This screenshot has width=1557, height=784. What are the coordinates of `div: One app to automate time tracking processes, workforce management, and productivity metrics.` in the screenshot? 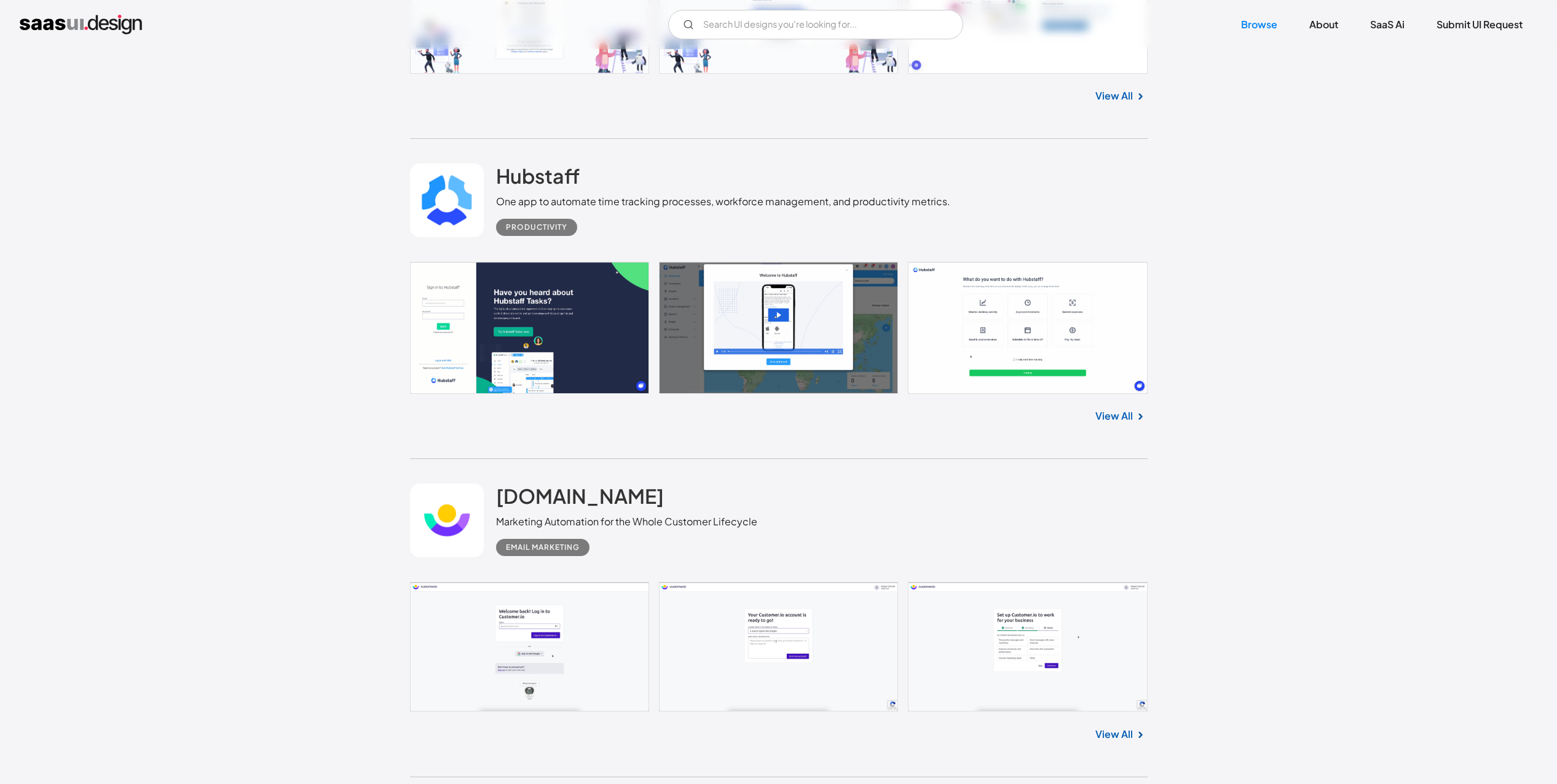 It's located at (723, 202).